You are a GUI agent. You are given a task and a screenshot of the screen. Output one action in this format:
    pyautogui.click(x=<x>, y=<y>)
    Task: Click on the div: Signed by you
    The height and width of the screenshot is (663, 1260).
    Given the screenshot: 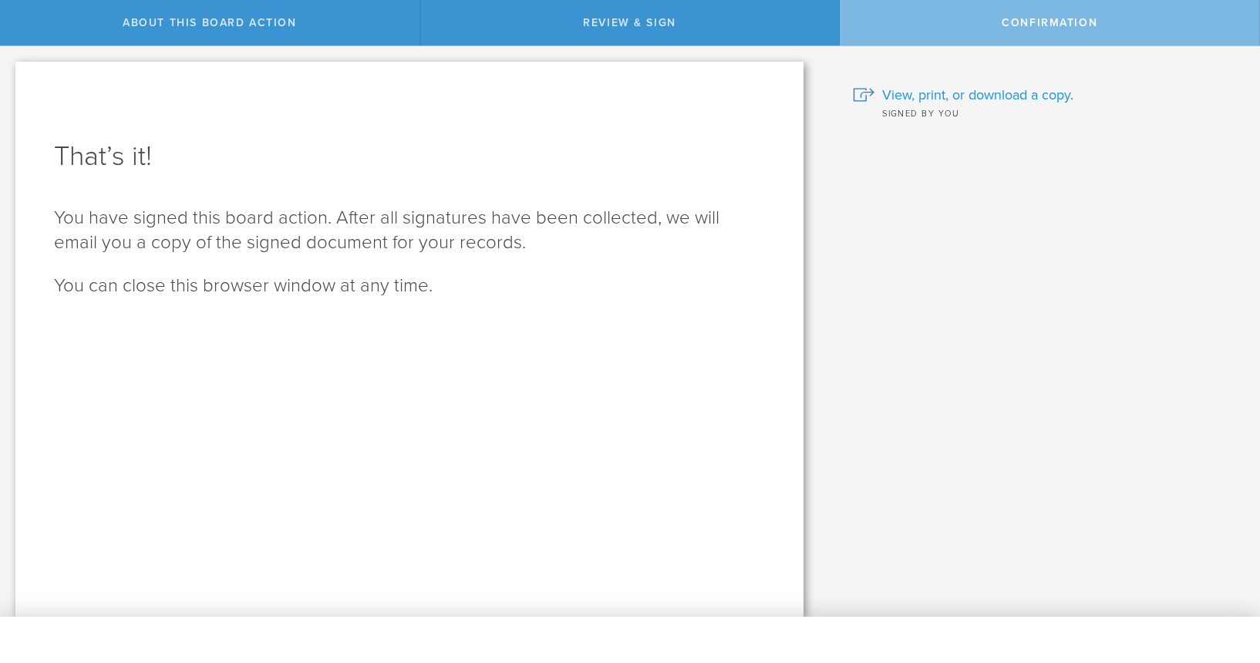 What is the action you would take?
    pyautogui.click(x=1045, y=113)
    